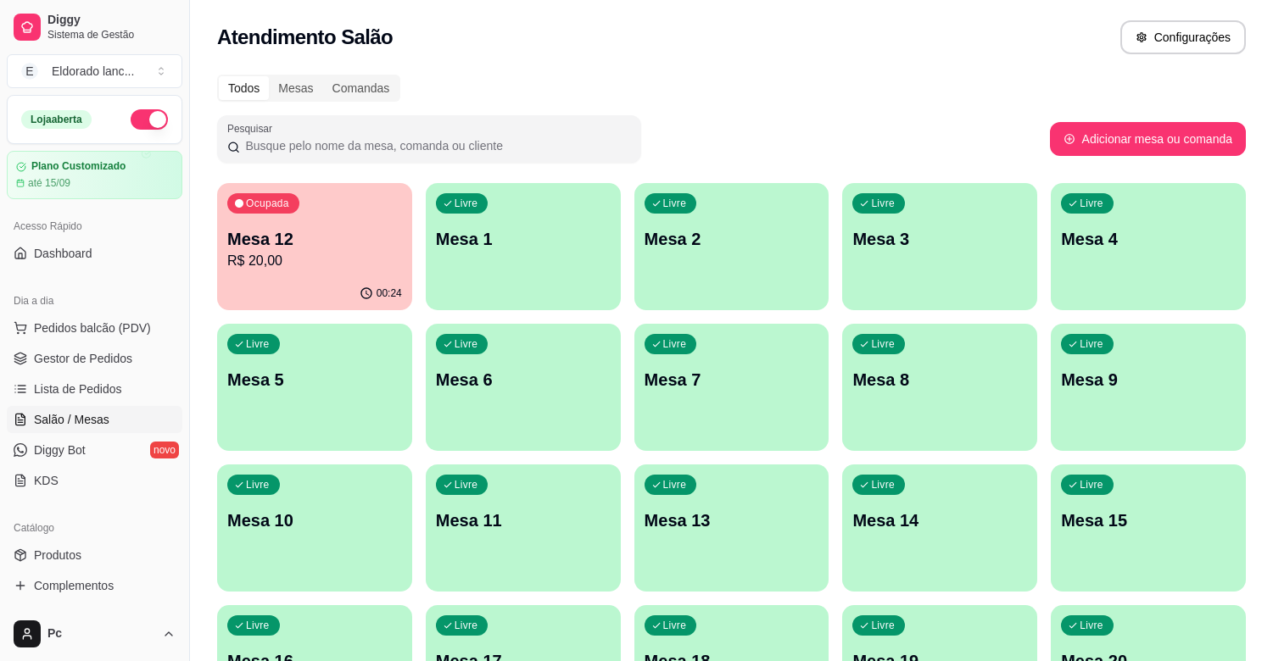 The width and height of the screenshot is (1273, 661). I want to click on span: E, so click(30, 71).